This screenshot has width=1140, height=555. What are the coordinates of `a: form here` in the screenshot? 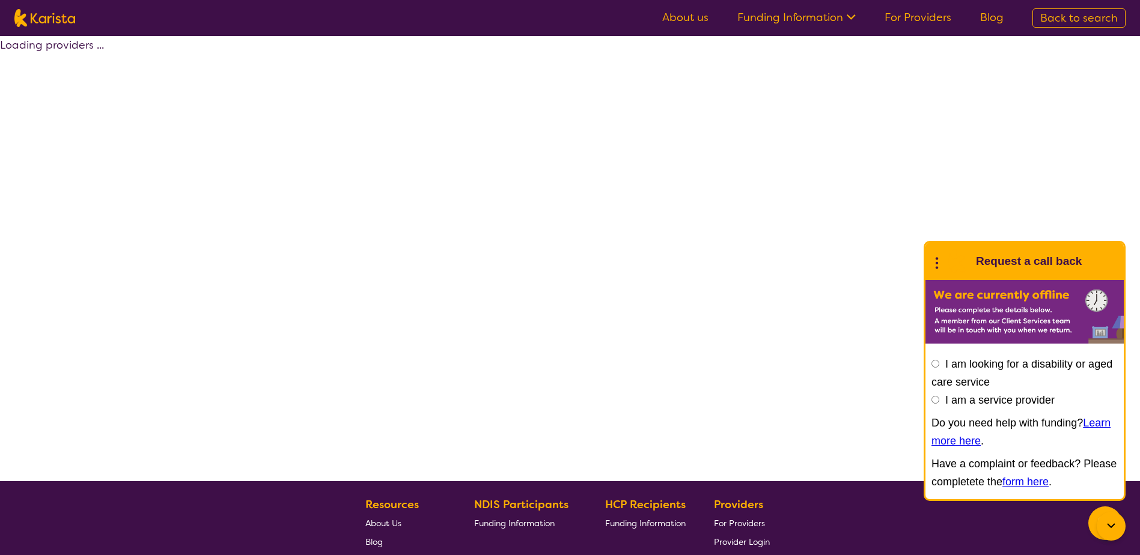 It's located at (1025, 482).